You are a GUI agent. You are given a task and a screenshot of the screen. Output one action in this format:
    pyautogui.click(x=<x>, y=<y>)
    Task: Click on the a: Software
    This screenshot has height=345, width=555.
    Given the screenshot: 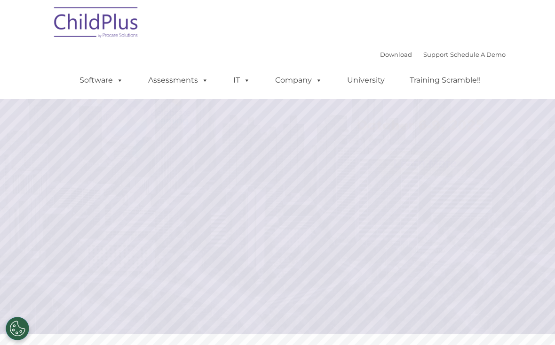 What is the action you would take?
    pyautogui.click(x=101, y=80)
    